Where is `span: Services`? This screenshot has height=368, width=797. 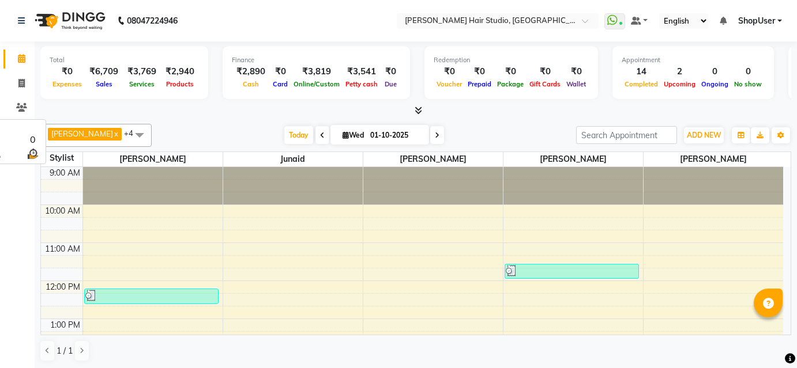
span: Services is located at coordinates (142, 84).